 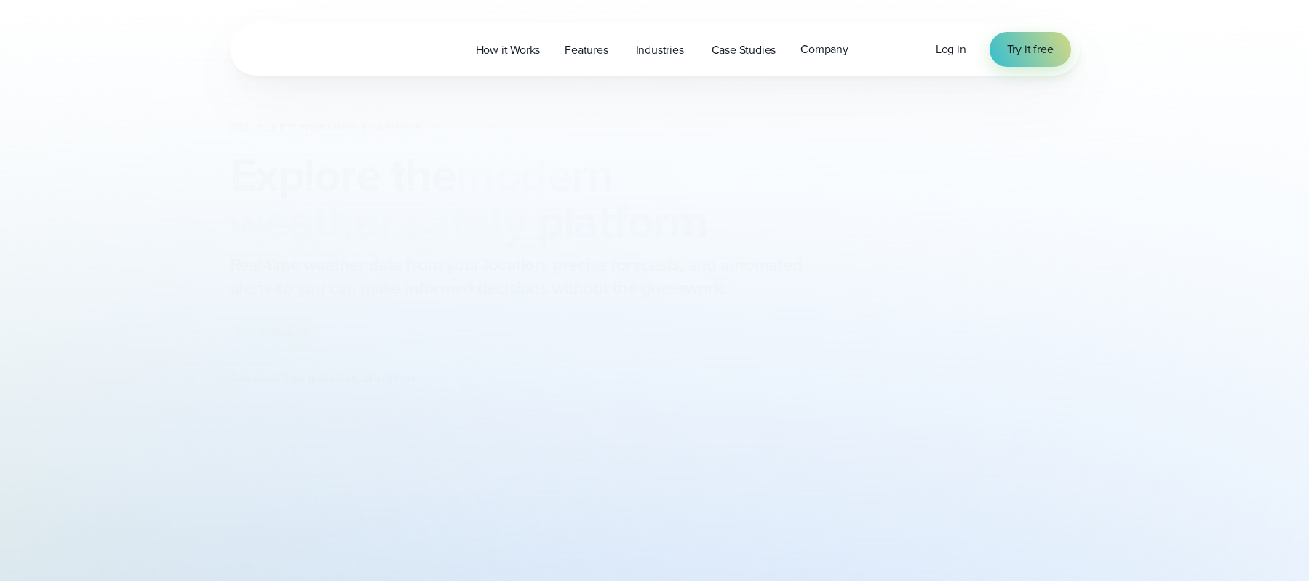 What do you see at coordinates (508, 50) in the screenshot?
I see `span: How it Works` at bounding box center [508, 50].